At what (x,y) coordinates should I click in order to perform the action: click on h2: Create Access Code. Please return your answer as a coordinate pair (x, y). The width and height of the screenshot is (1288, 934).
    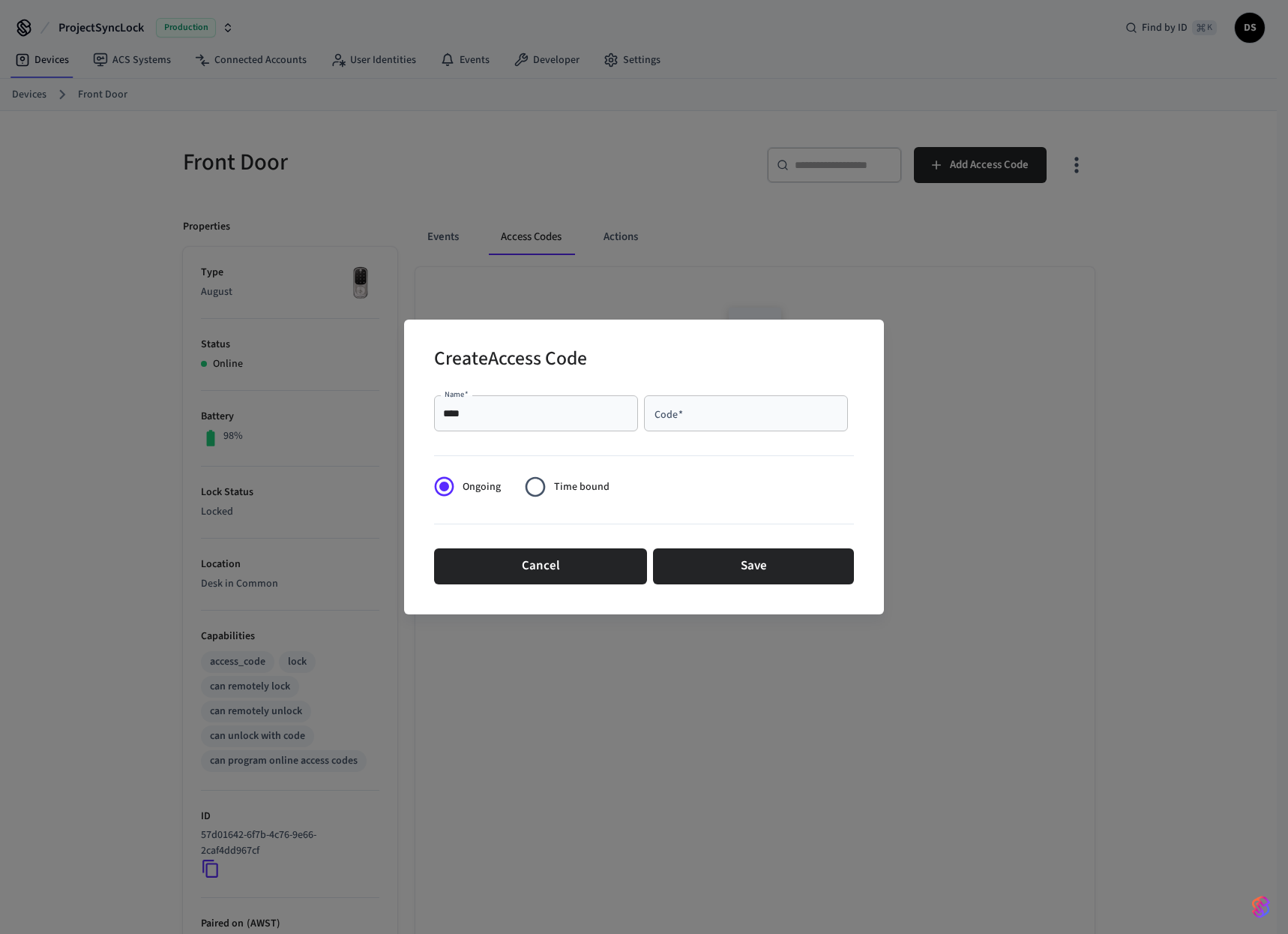
    Looking at the image, I should click on (510, 360).